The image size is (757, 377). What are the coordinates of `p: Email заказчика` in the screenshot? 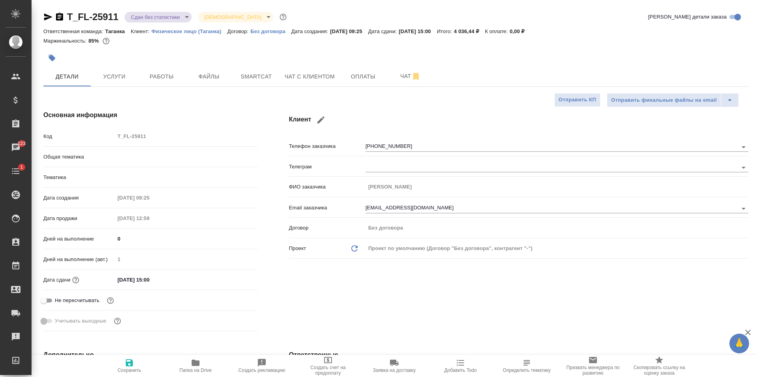 It's located at (327, 208).